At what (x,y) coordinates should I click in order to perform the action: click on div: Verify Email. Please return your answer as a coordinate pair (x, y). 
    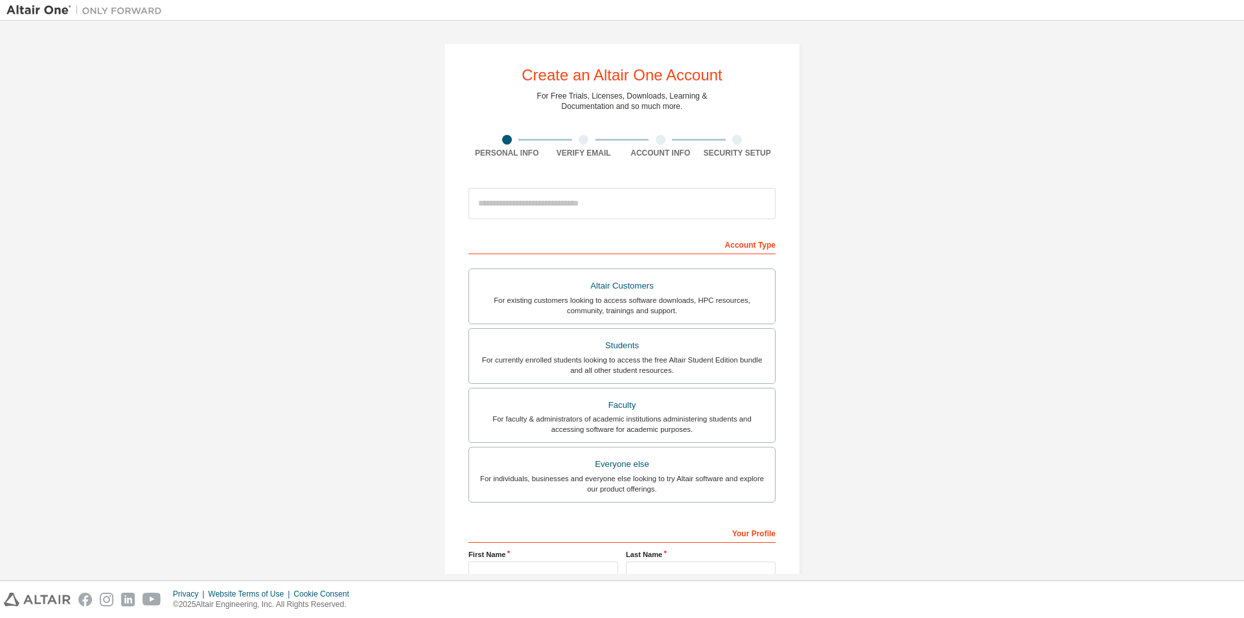
    Looking at the image, I should click on (584, 153).